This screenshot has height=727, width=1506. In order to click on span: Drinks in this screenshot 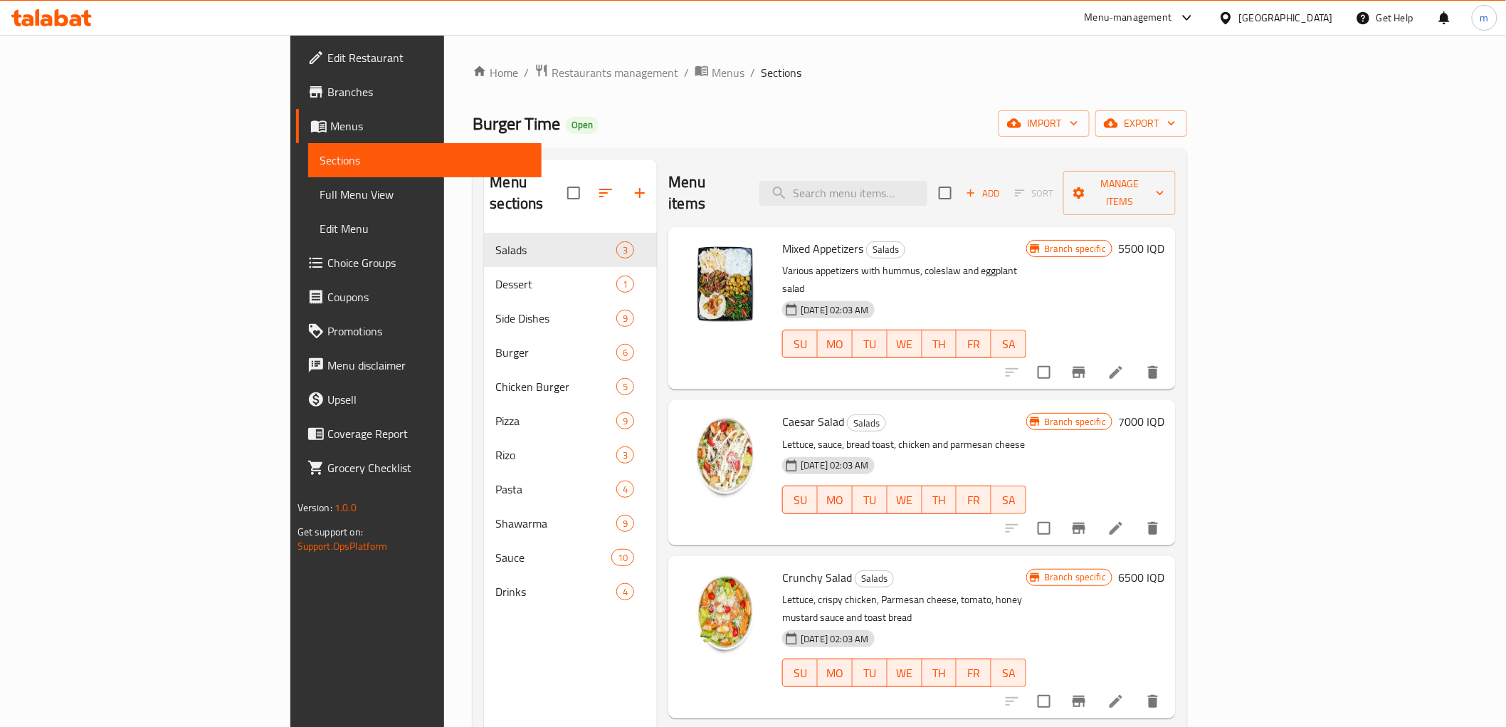, I will do `click(556, 591)`.